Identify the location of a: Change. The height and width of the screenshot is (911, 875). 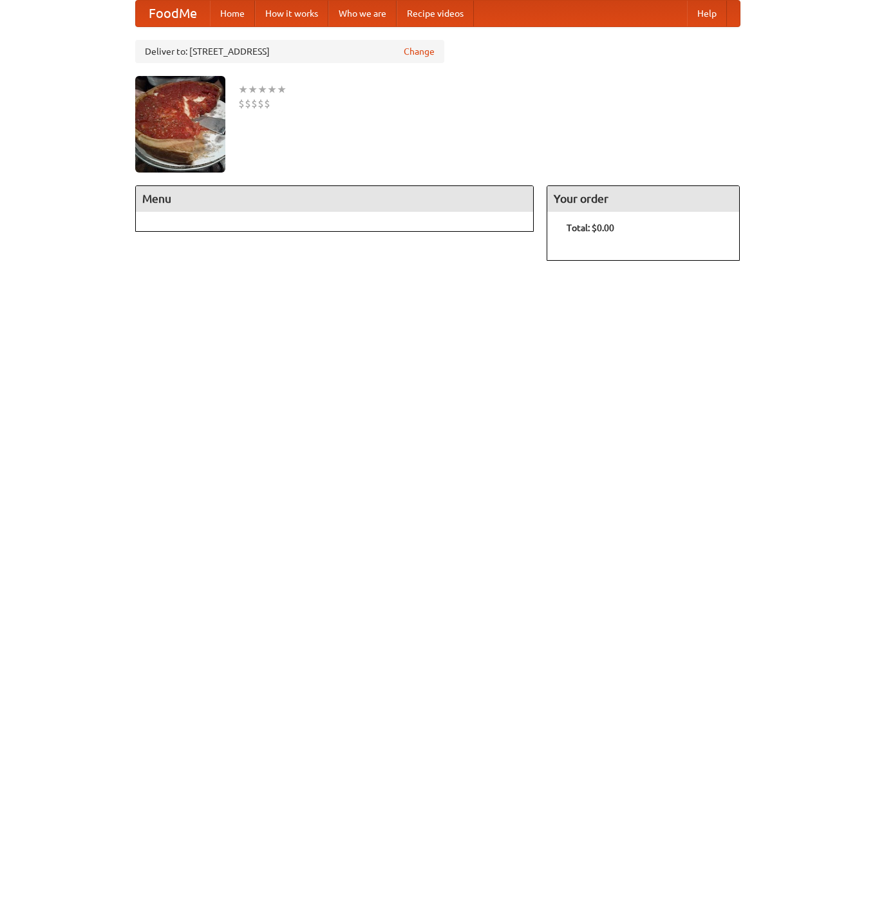
(419, 51).